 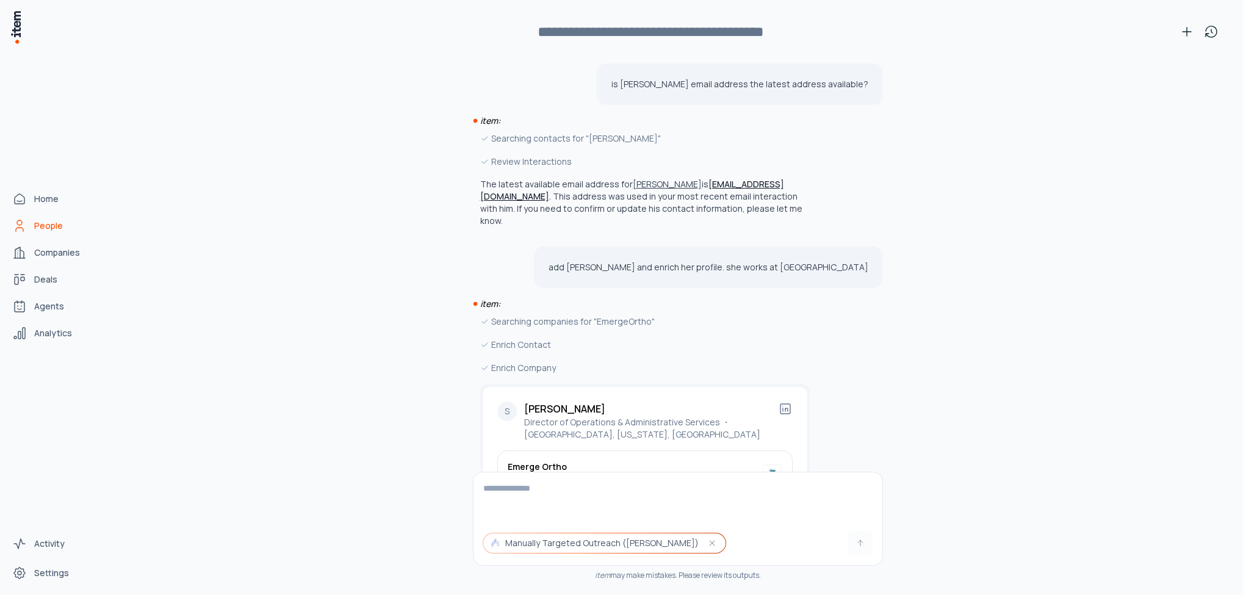 What do you see at coordinates (51, 573) in the screenshot?
I see `span: Settings` at bounding box center [51, 573].